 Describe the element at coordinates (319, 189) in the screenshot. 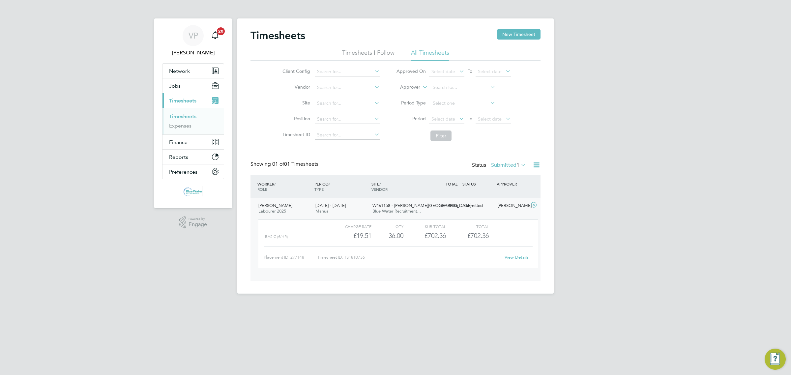

I see `span: TYPE` at that location.